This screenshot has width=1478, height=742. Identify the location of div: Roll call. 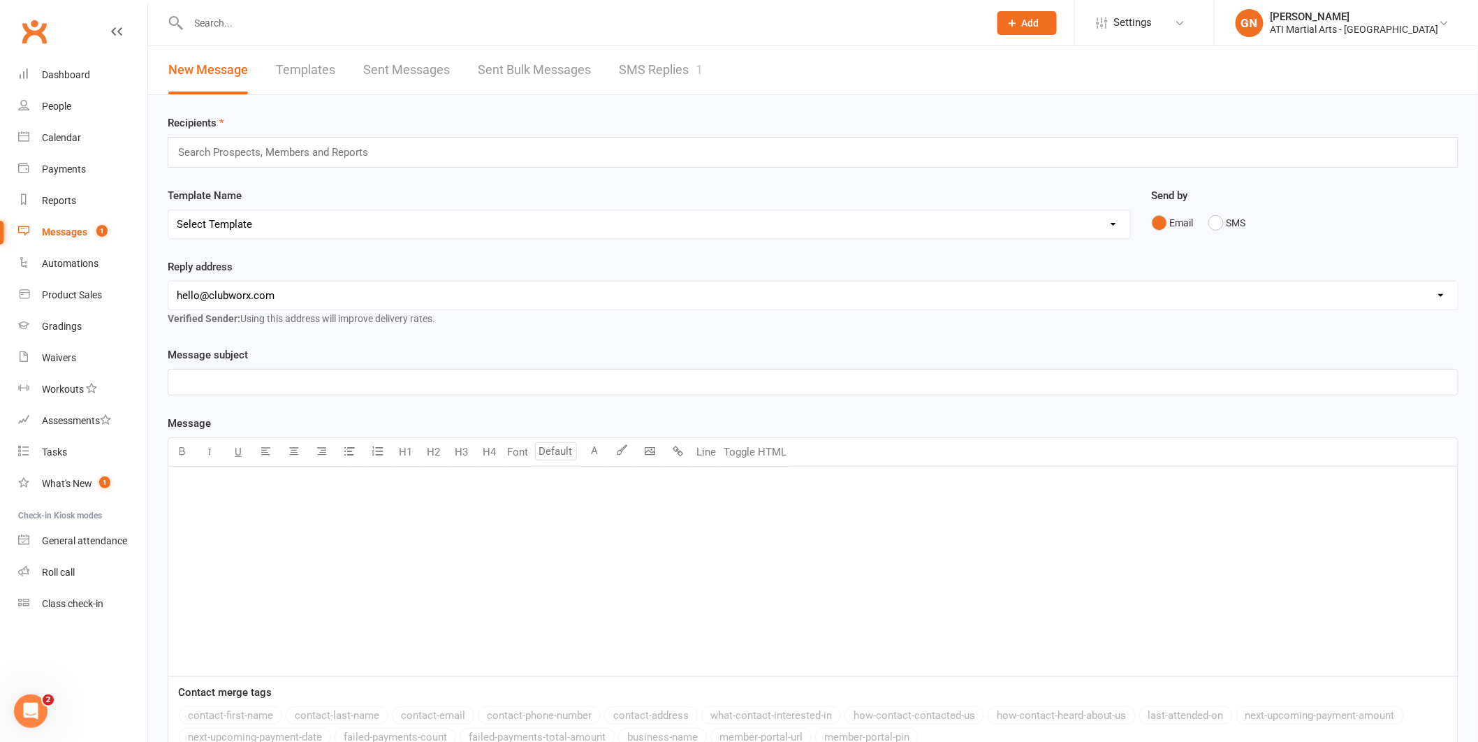
(58, 572).